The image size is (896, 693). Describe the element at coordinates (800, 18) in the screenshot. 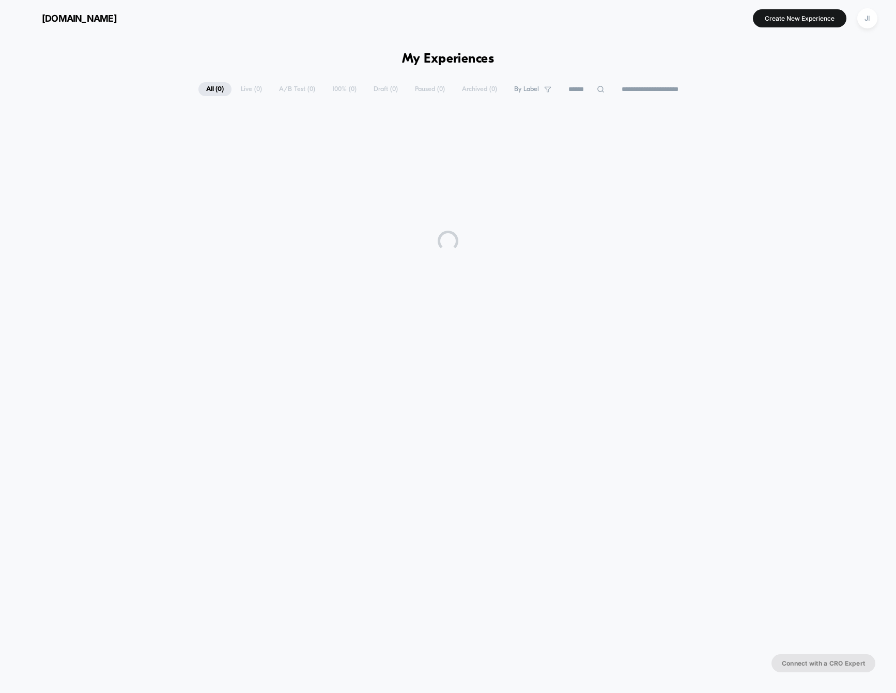

I see `button: Create New Experience` at that location.